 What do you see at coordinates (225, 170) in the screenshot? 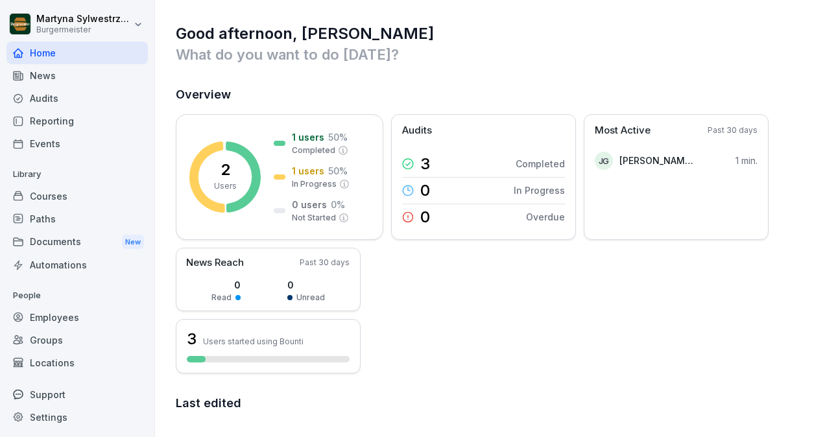
I see `p: 2` at bounding box center [225, 170].